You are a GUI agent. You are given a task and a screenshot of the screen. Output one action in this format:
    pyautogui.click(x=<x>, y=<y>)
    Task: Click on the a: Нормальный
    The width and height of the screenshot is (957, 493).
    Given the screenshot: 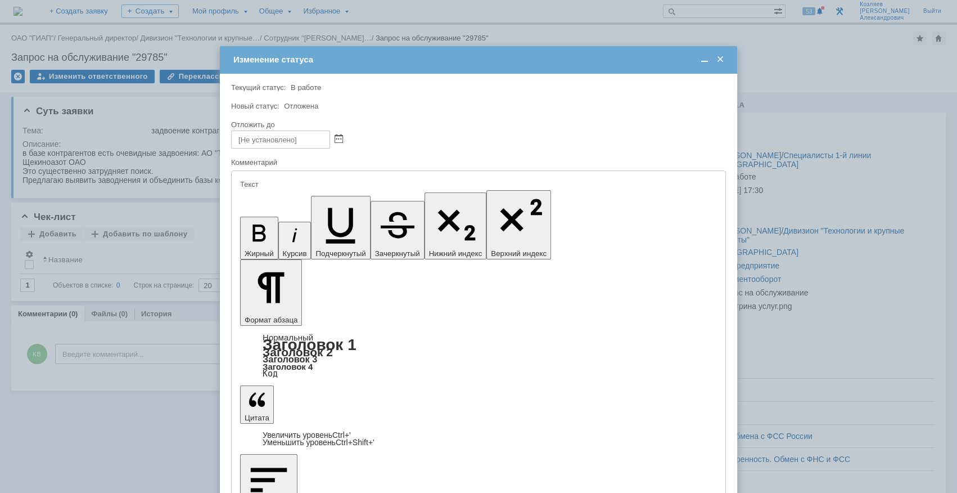 What is the action you would take?
    pyautogui.click(x=288, y=337)
    